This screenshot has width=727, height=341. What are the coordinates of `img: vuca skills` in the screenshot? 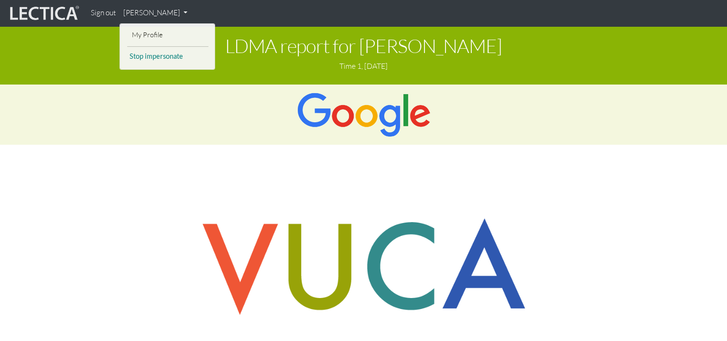 It's located at (364, 267).